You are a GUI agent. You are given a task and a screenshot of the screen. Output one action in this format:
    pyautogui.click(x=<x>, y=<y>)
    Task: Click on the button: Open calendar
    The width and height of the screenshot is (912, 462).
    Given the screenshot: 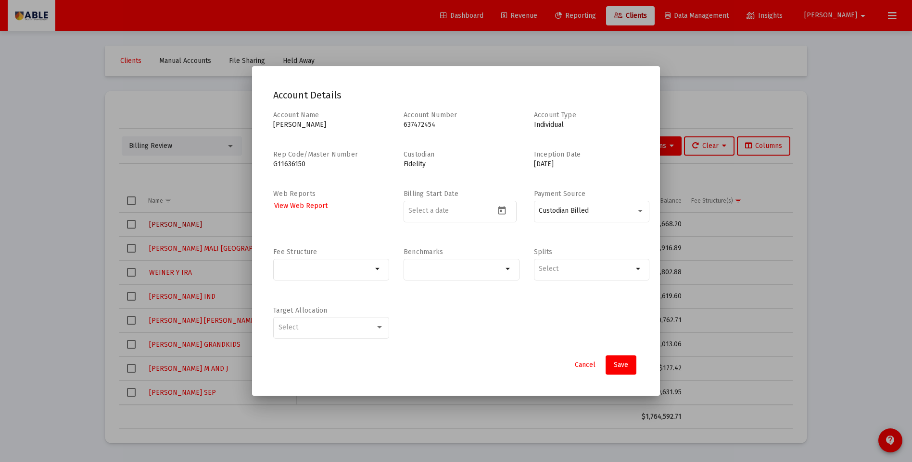 What is the action you would take?
    pyautogui.click(x=501, y=211)
    